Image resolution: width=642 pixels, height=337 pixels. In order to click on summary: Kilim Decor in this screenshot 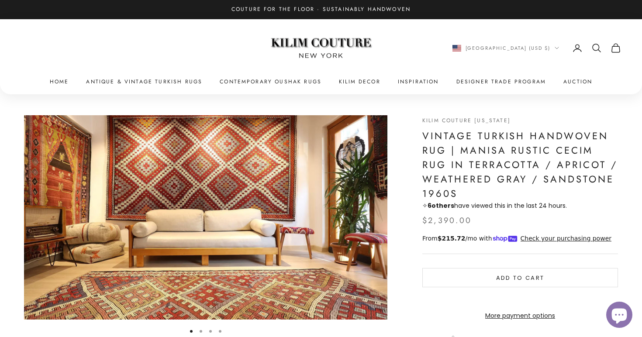, I will do `click(359, 82)`.